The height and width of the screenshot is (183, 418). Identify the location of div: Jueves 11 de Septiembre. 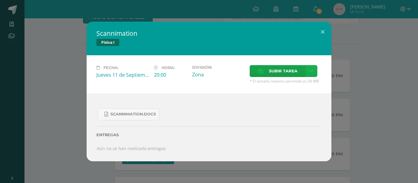
(123, 75).